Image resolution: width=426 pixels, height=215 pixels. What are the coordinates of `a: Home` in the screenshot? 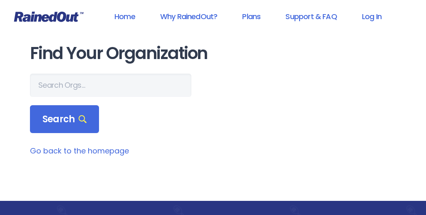 It's located at (125, 16).